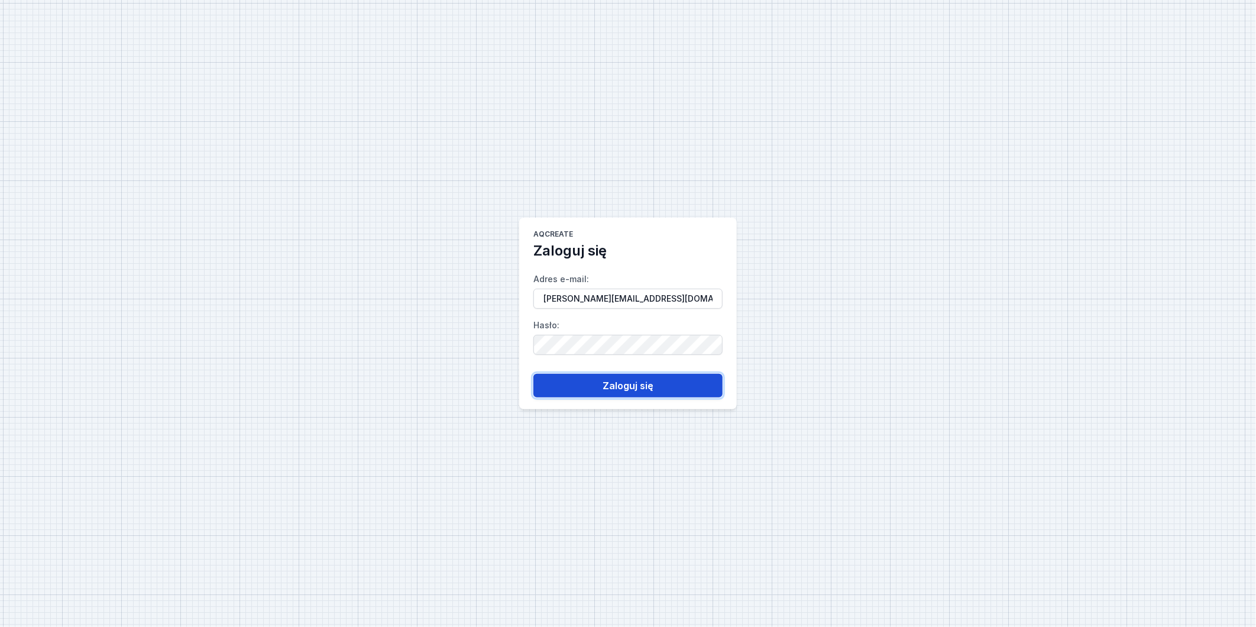  What do you see at coordinates (628, 289) in the screenshot?
I see `label: Adres e-mail :` at bounding box center [628, 289].